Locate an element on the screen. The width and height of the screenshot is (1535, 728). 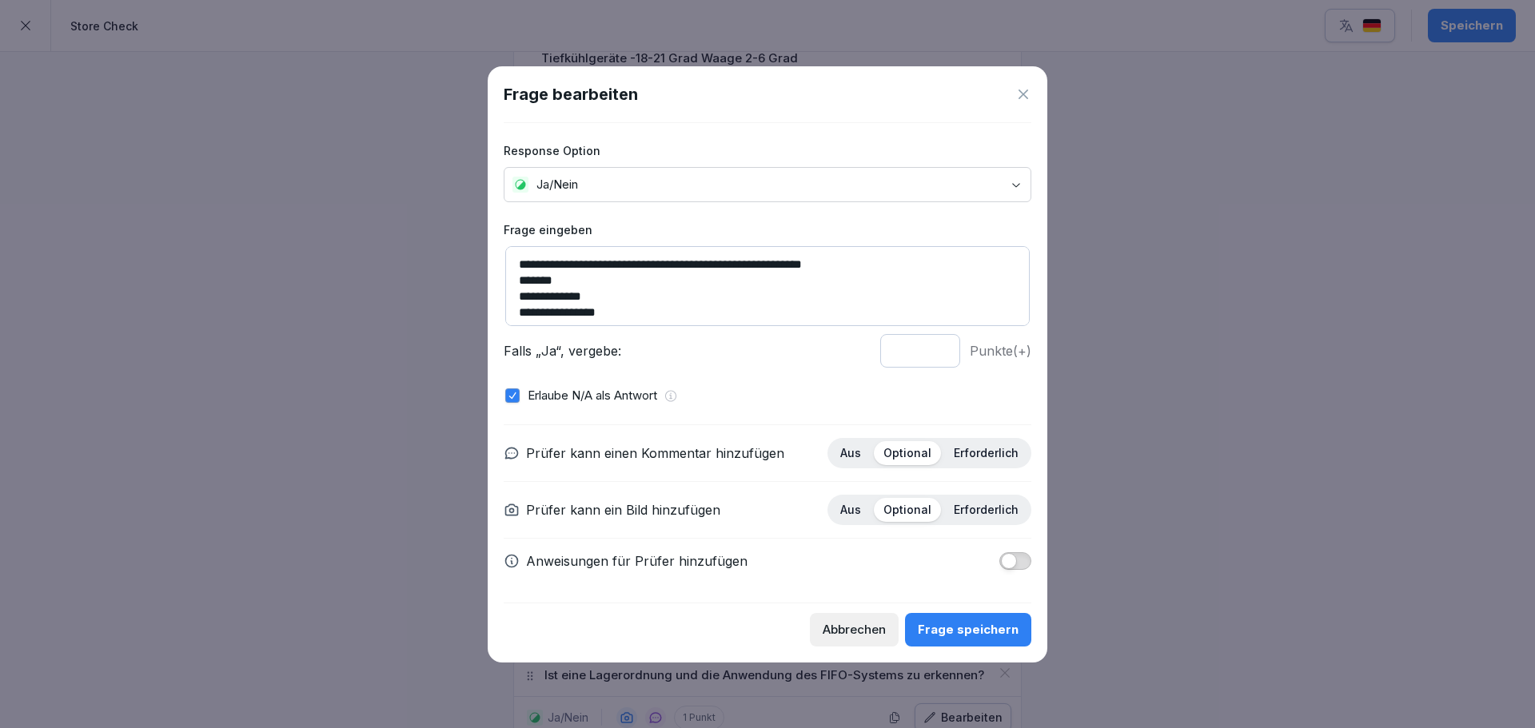
p: Punkte (+) is located at coordinates (1000, 351).